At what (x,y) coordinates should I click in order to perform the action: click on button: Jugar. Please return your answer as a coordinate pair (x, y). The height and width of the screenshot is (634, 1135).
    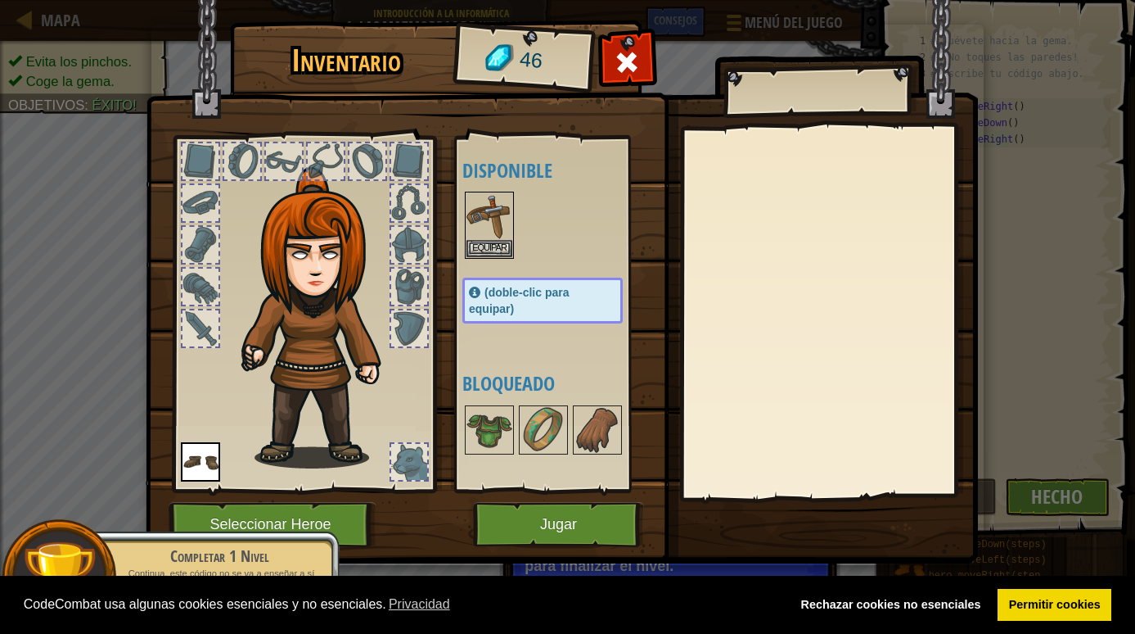
    Looking at the image, I should click on (558, 524).